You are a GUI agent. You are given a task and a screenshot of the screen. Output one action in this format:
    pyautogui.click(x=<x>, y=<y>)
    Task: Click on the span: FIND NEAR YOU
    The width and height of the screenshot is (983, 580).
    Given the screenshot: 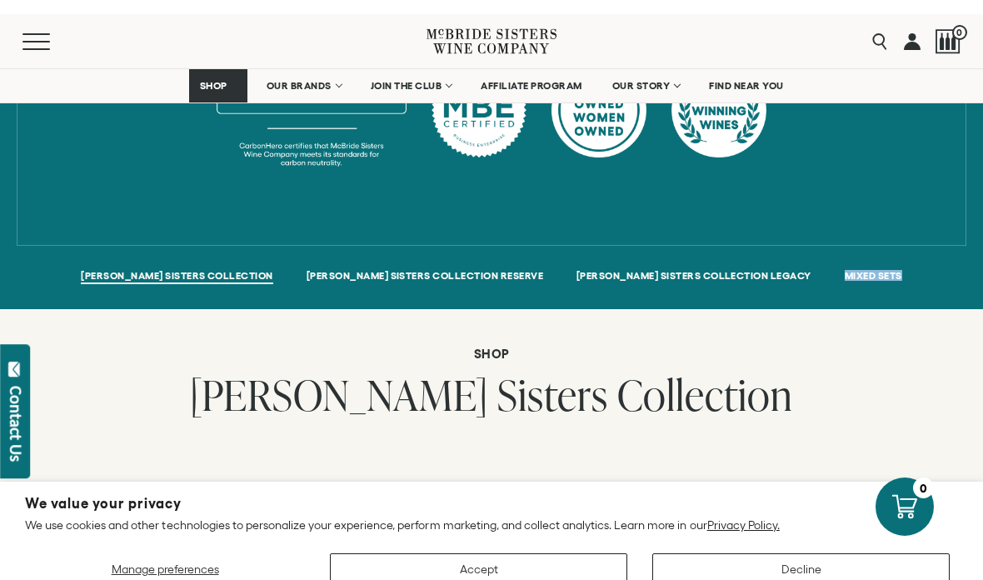 What is the action you would take?
    pyautogui.click(x=746, y=72)
    